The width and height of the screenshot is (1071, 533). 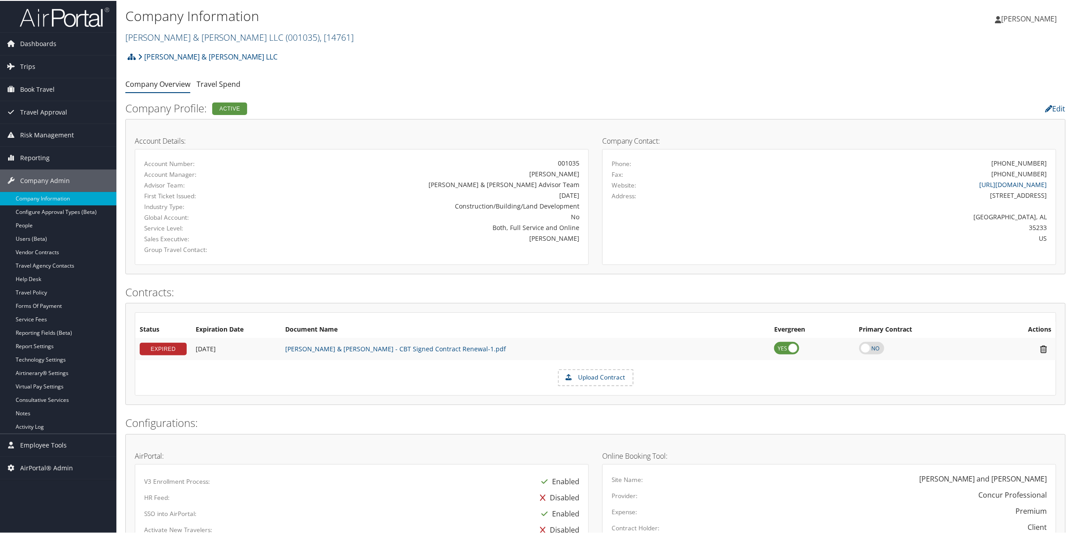 I want to click on span: Reporting, so click(x=35, y=157).